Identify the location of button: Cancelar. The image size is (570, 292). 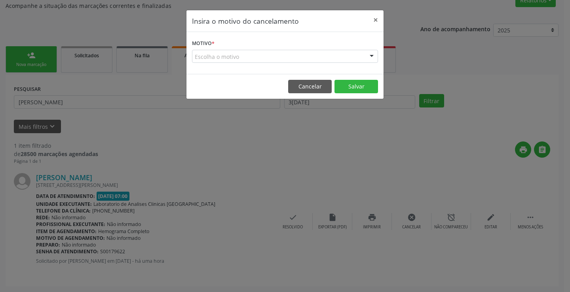
(310, 87).